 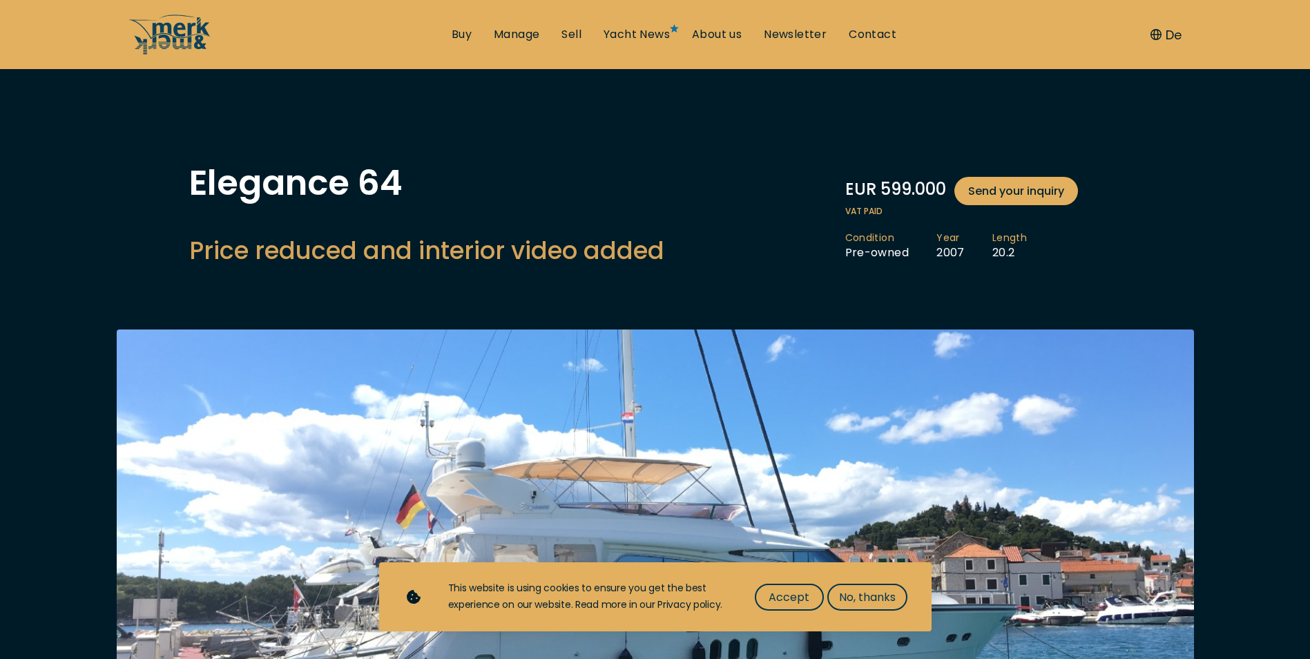 What do you see at coordinates (983, 211) in the screenshot?
I see `span: VAT paid` at bounding box center [983, 211].